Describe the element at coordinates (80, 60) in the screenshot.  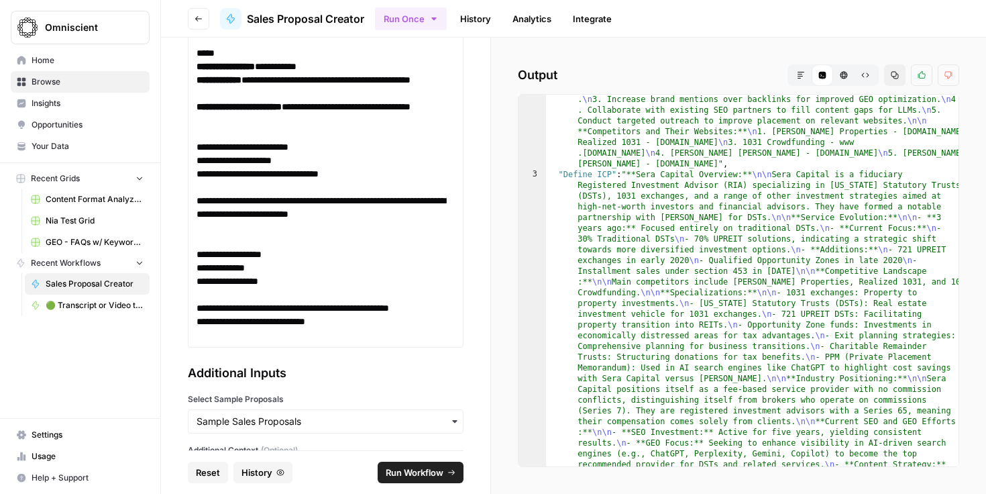
I see `a: Home` at that location.